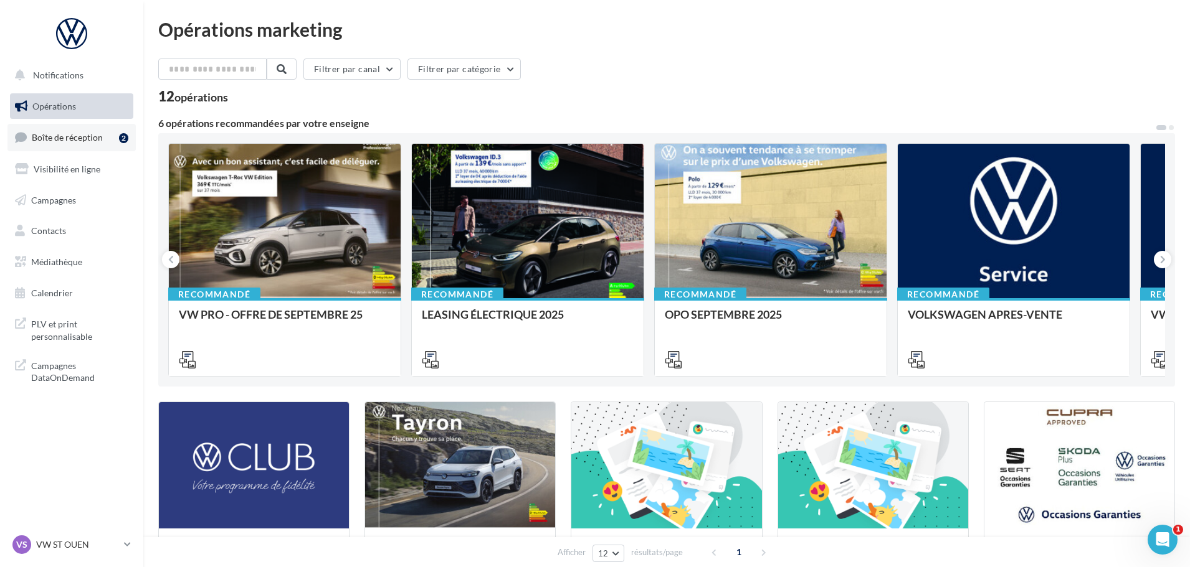  What do you see at coordinates (285, 321) in the screenshot?
I see `div: VW PRO - OFFRE DE SEPTEMBRE 25` at bounding box center [285, 321].